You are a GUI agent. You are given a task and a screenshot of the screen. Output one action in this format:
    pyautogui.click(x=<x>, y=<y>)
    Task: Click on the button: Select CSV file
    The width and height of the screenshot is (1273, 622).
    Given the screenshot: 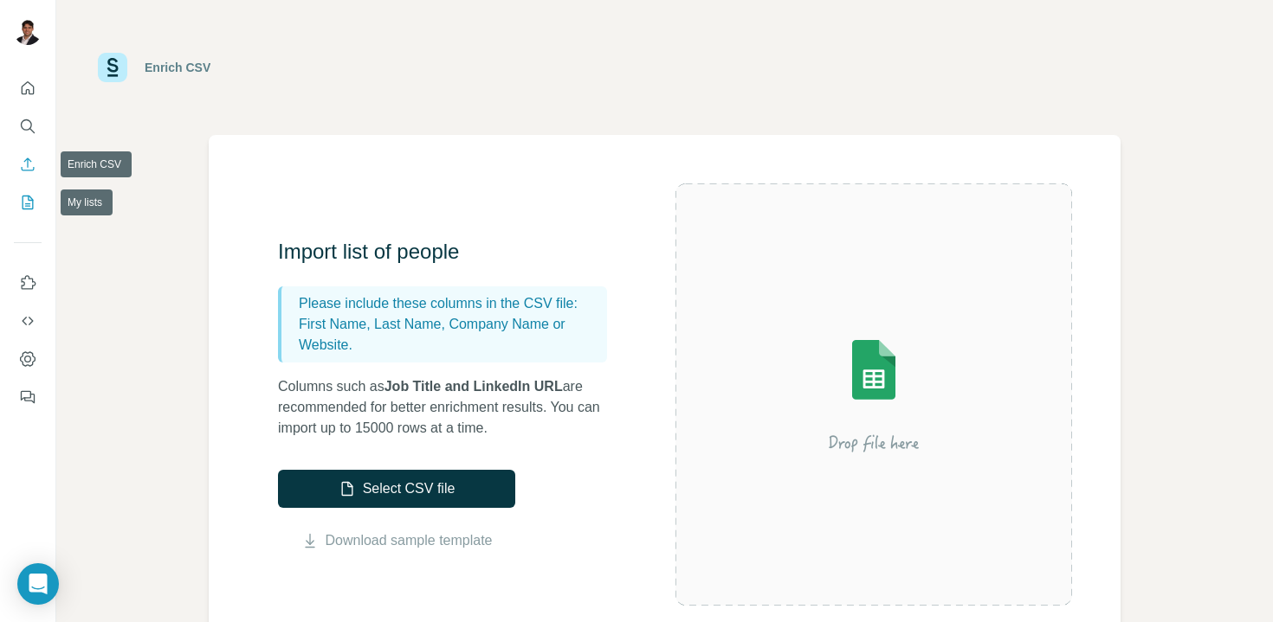 What is the action you would take?
    pyautogui.click(x=396, y=489)
    